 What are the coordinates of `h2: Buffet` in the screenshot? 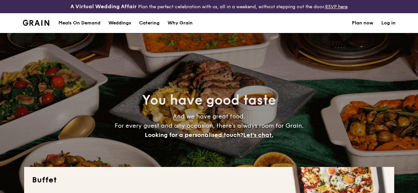 It's located at (209, 181).